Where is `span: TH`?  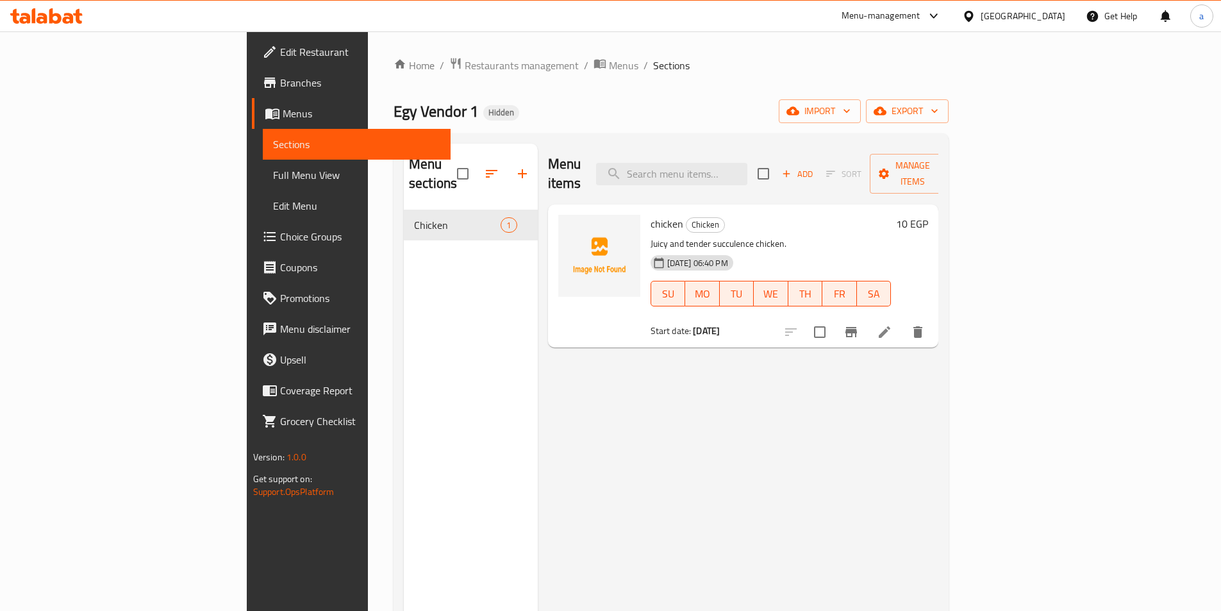
span: TH is located at coordinates (806, 294).